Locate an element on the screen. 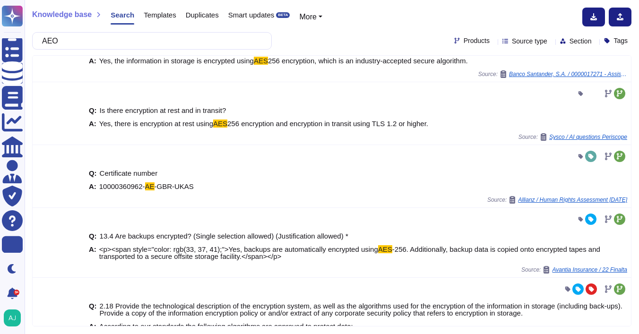  span: More is located at coordinates (308, 17).